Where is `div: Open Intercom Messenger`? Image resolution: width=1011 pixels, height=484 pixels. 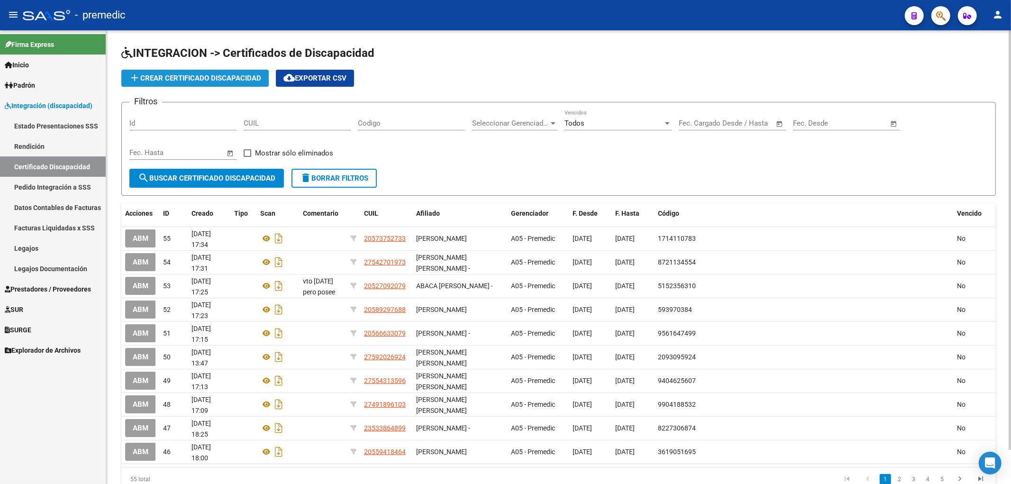
div: Open Intercom Messenger is located at coordinates (990, 463).